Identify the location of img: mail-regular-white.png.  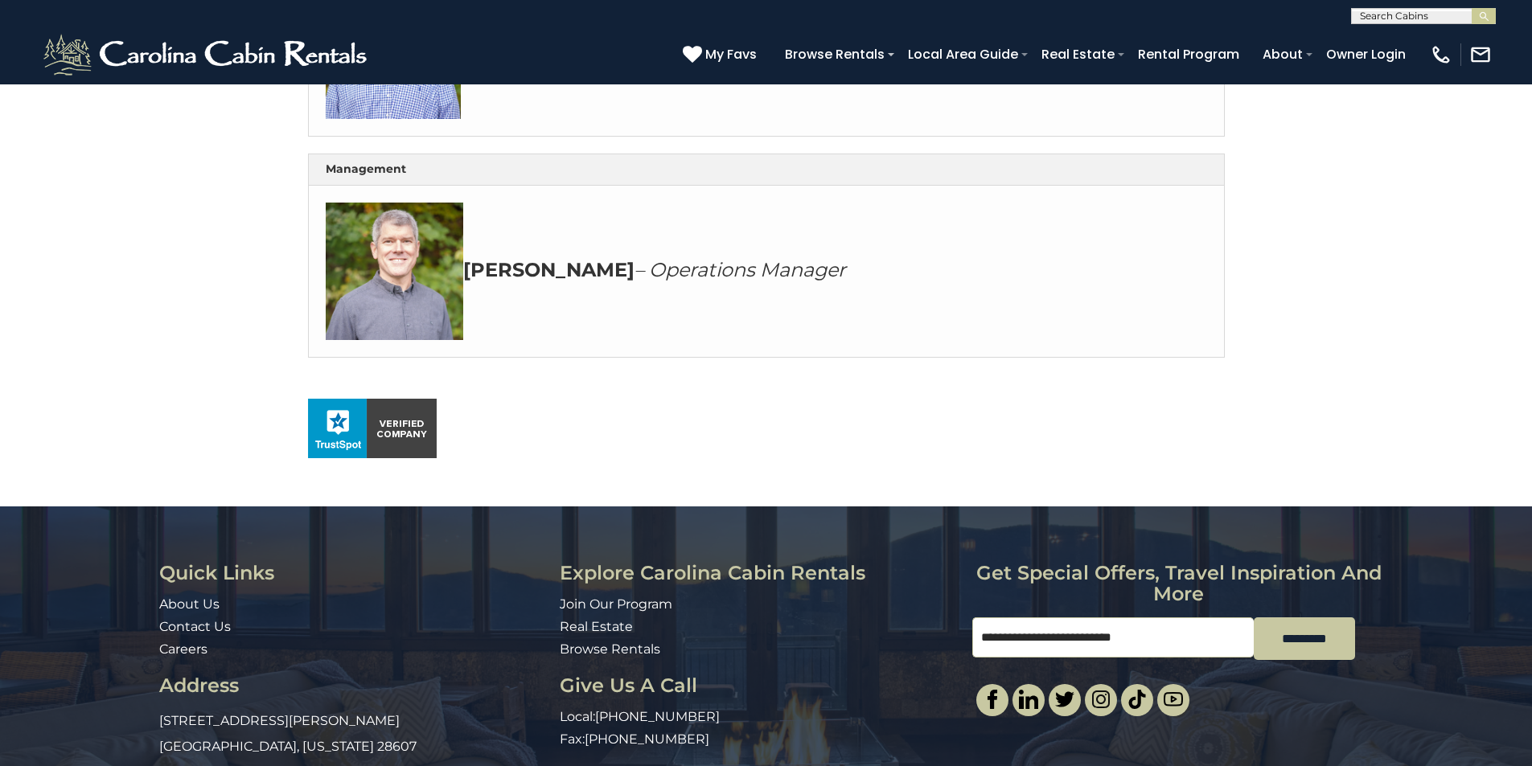
(1480, 55).